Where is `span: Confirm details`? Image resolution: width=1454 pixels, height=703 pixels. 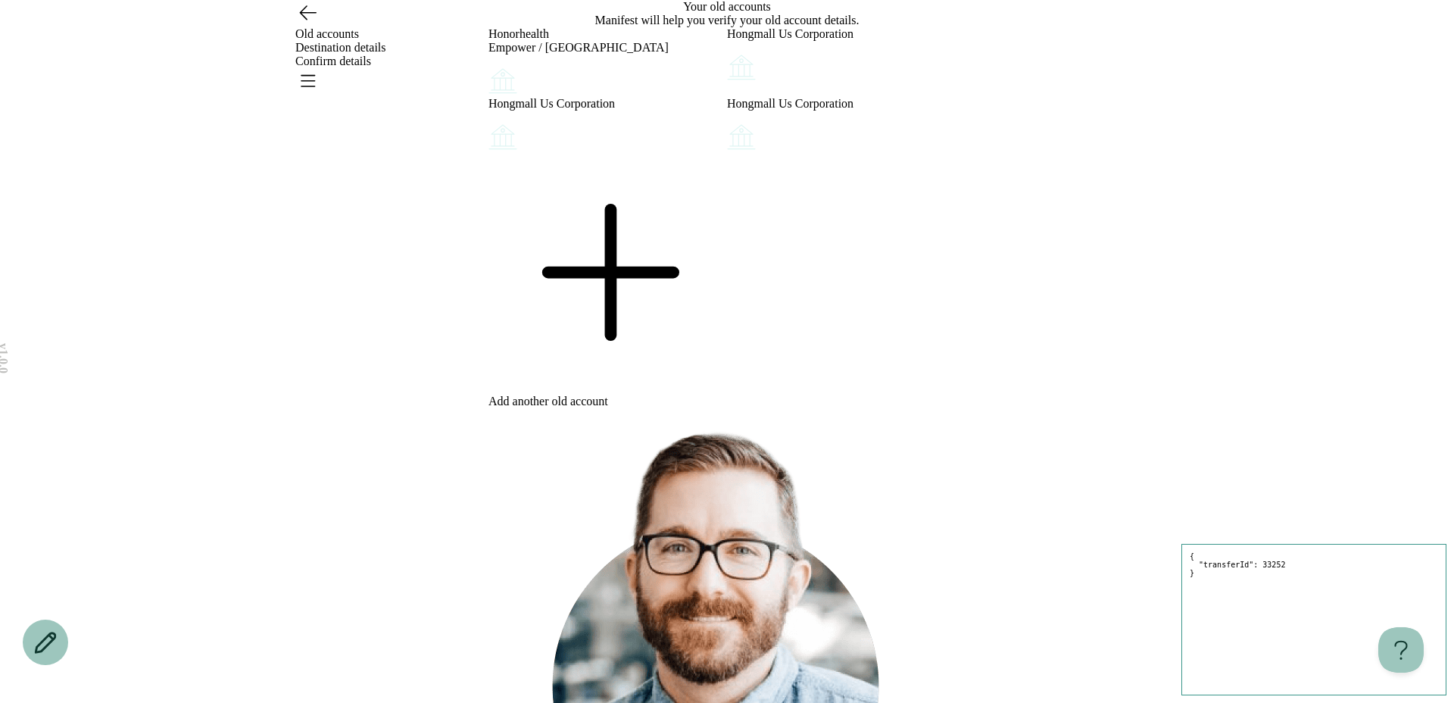 span: Confirm details is located at coordinates (333, 61).